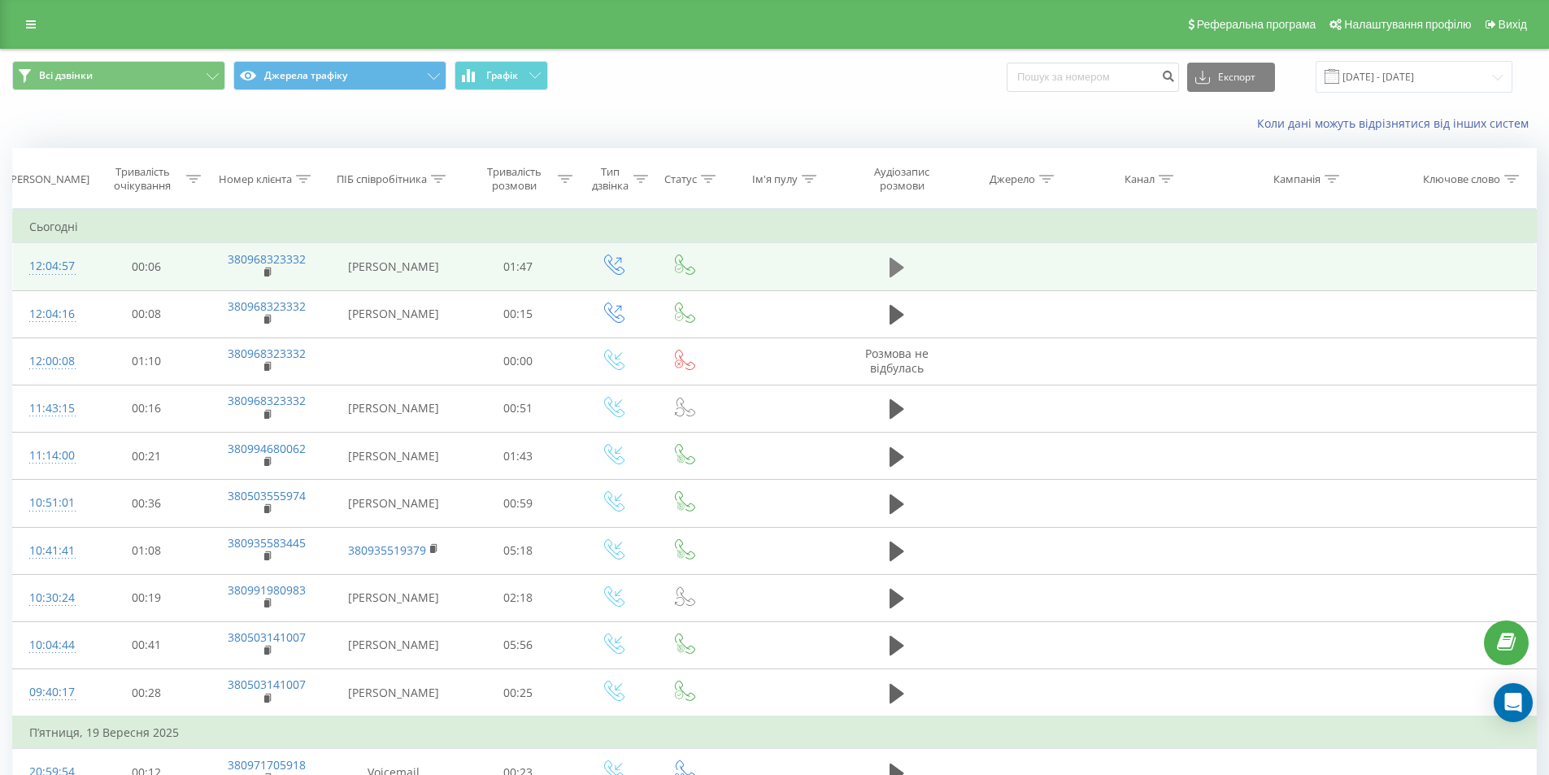  What do you see at coordinates (142, 179) in the screenshot?
I see `div: Тривалість очікування` at bounding box center [142, 179].